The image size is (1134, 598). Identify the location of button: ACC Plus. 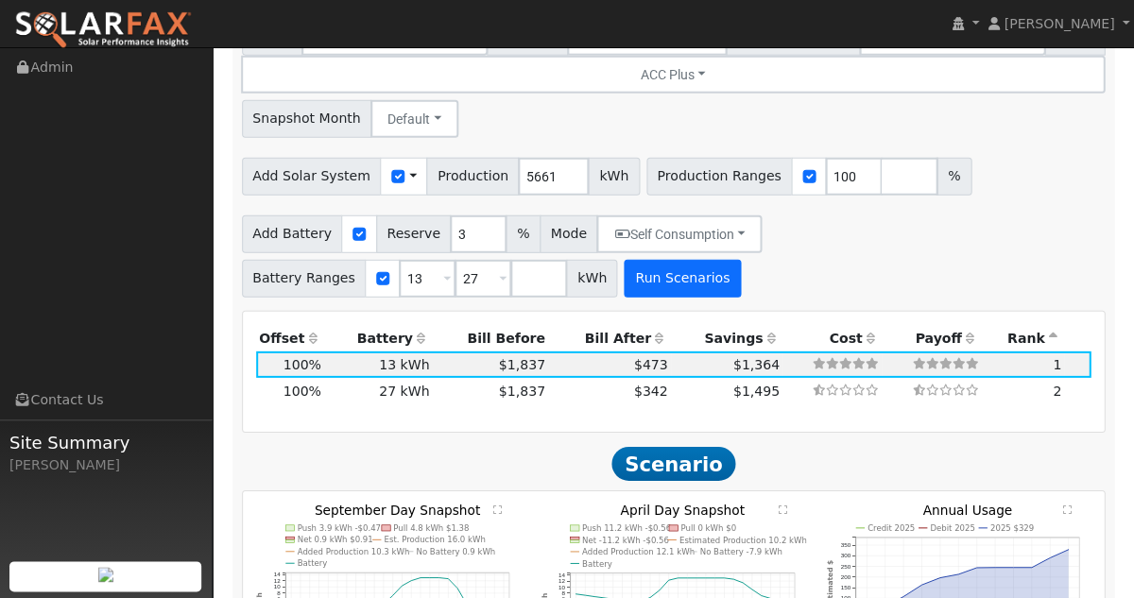
(673, 75).